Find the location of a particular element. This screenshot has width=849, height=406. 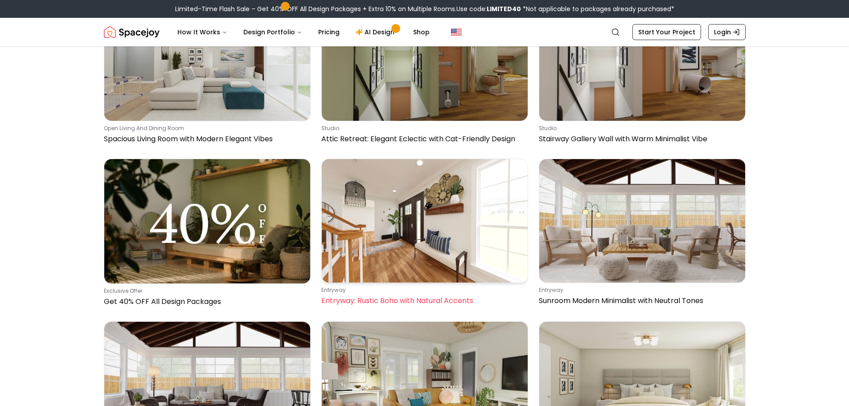

a: Shop is located at coordinates (421, 32).